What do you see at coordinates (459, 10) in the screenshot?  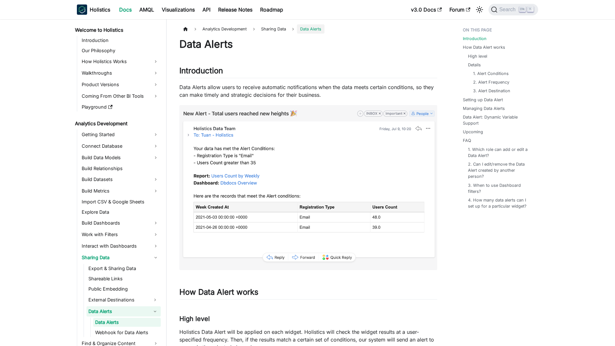 I see `a: Forum` at bounding box center [459, 10].